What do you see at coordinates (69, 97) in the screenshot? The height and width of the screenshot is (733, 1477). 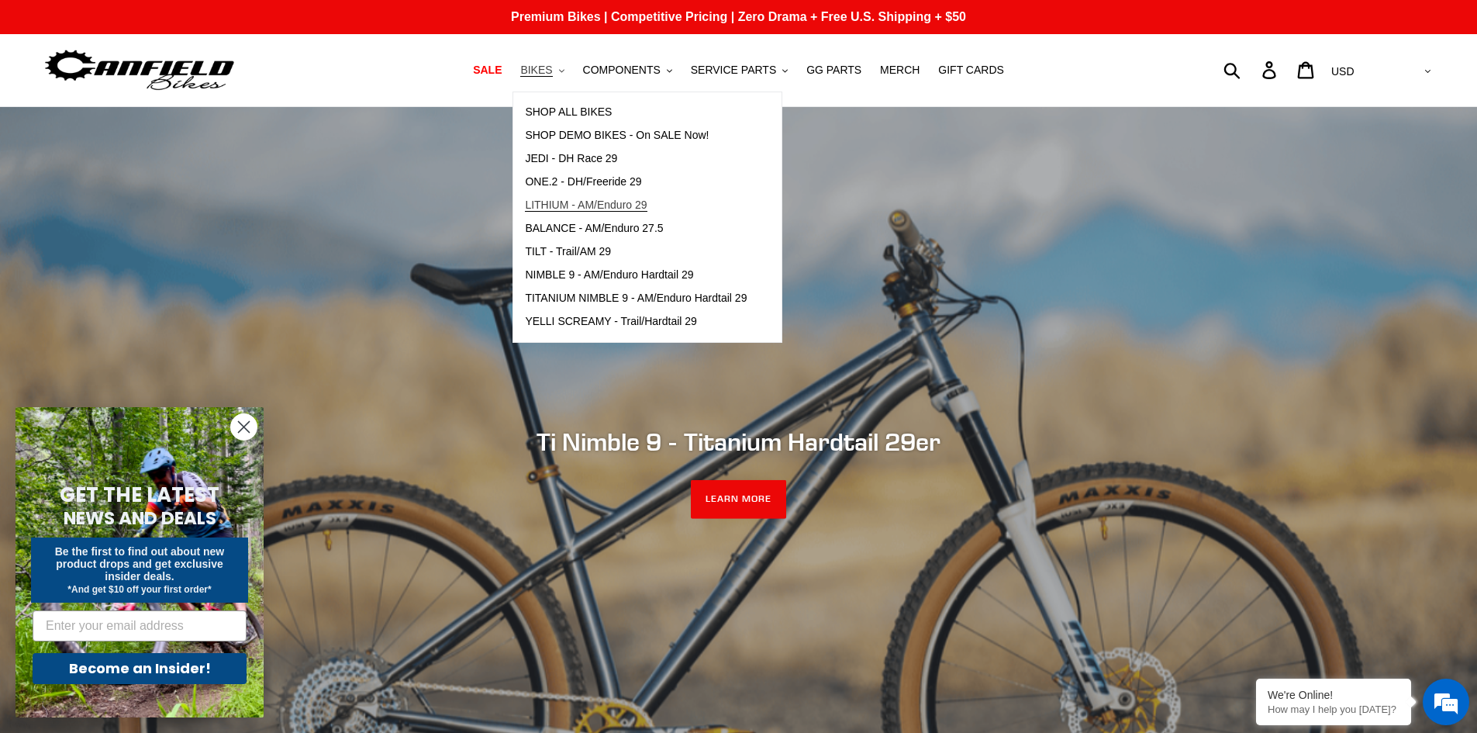 I see `img: d_696896380_company_1647369064580_696896380` at bounding box center [69, 97].